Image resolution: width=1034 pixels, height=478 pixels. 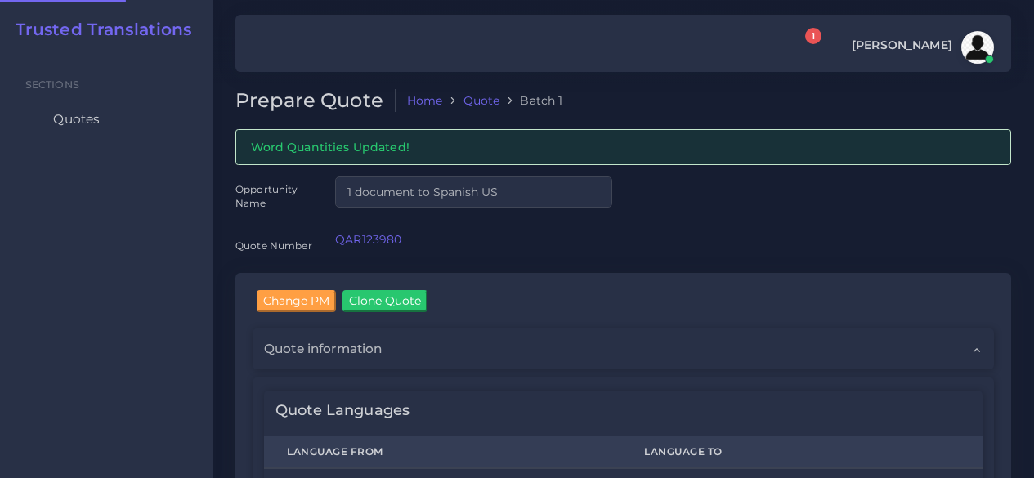 I want to click on a: Trusted Translations, so click(x=98, y=29).